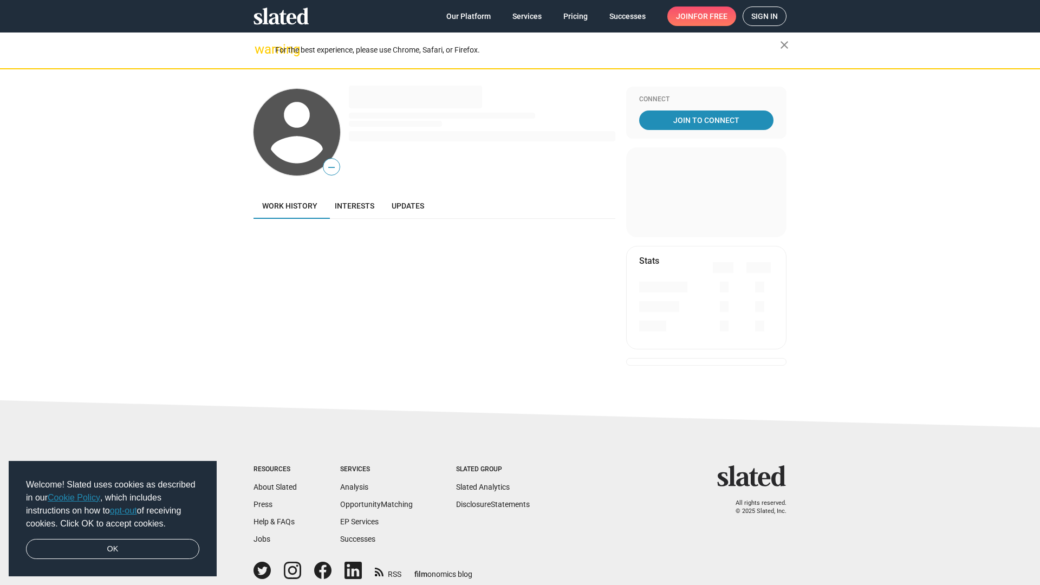  What do you see at coordinates (755, 507) in the screenshot?
I see `p: All rights reserved. © 2025 Slated, Inc.` at bounding box center [755, 507].